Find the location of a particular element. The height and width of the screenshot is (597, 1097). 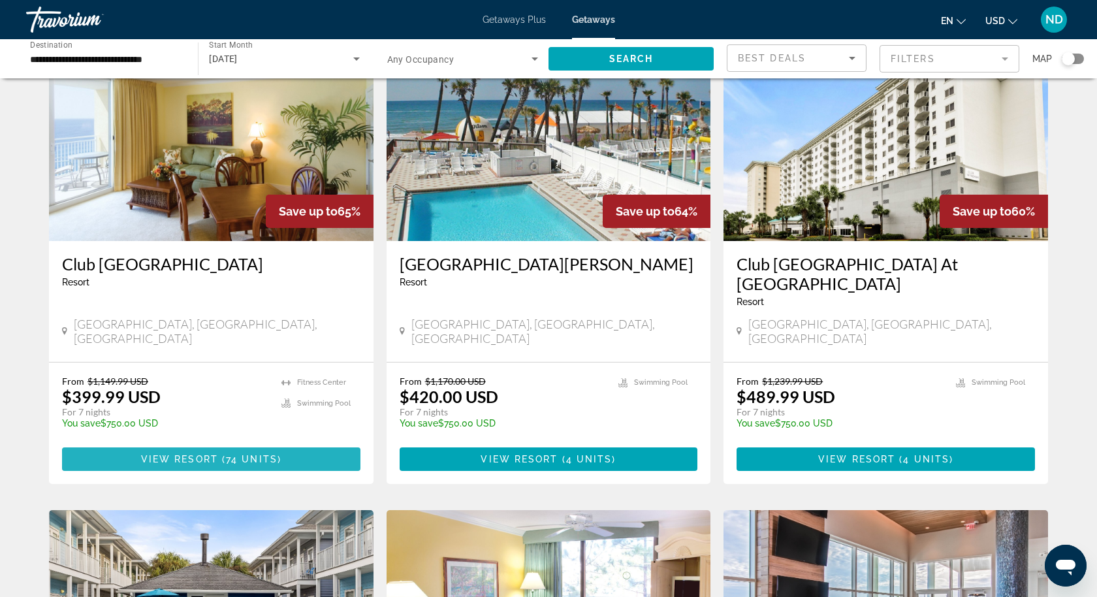

a: Travorium is located at coordinates (91, 20).